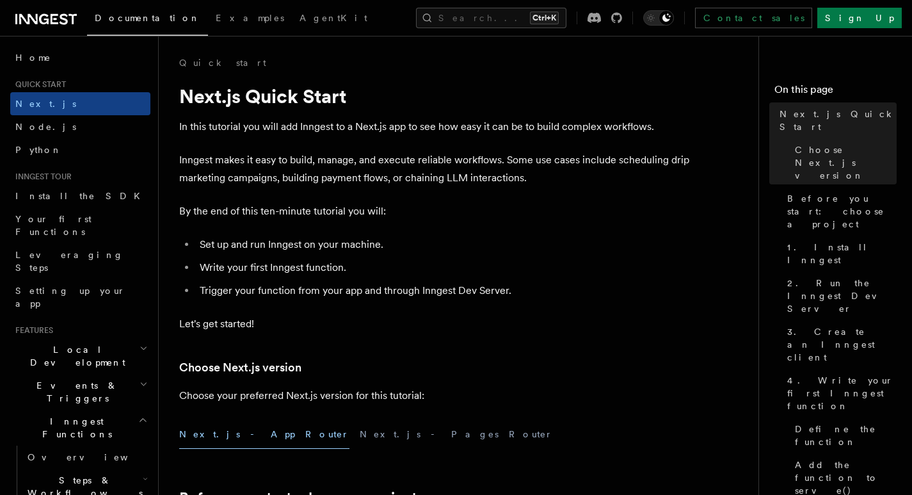 The height and width of the screenshot is (495, 912). Describe the element at coordinates (435, 324) in the screenshot. I see `p: Let's get started!` at that location.